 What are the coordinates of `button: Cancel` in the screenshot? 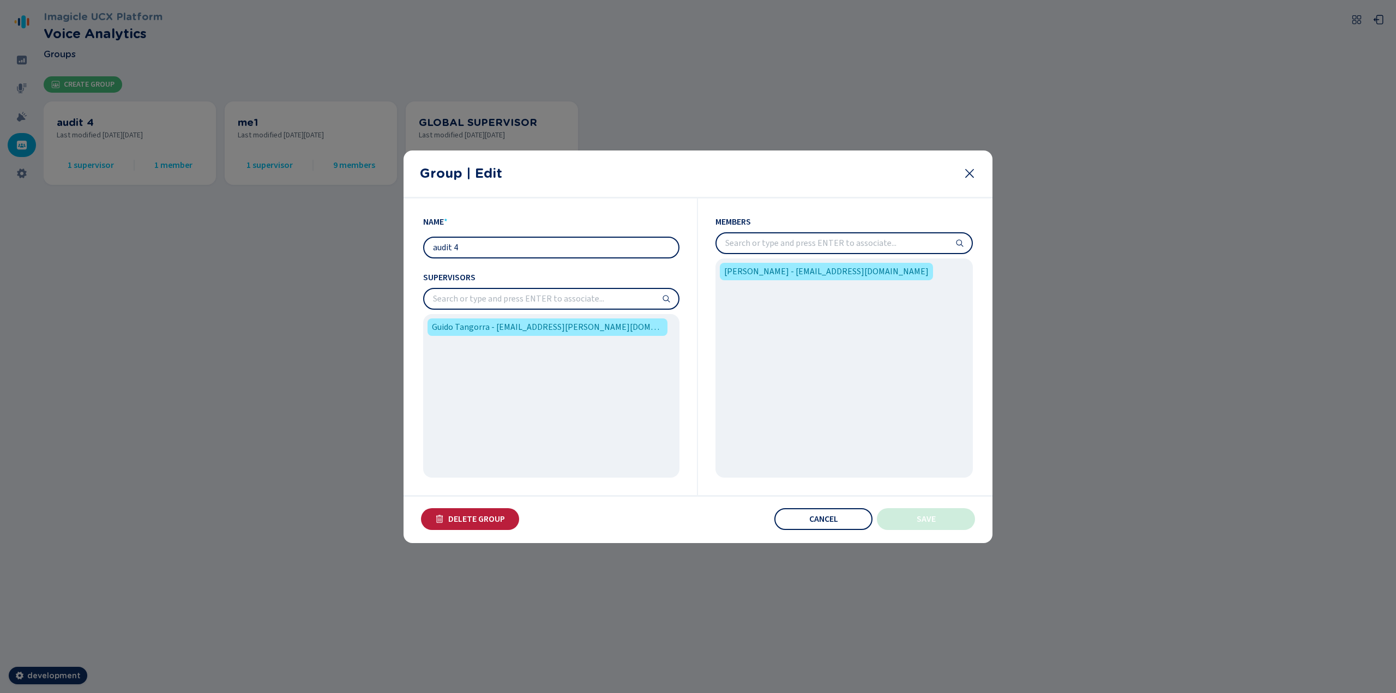 It's located at (823, 519).